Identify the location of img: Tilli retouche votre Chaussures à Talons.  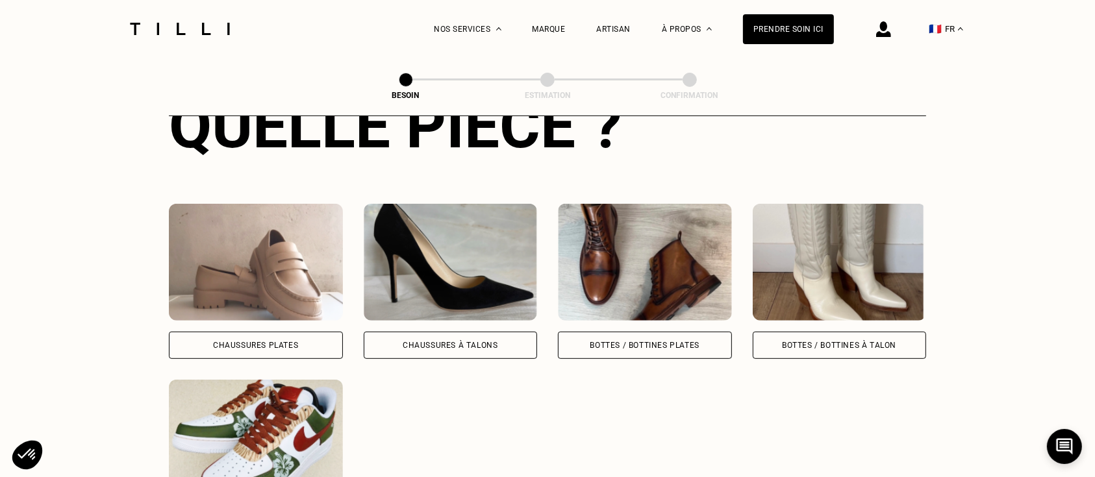
(451, 262).